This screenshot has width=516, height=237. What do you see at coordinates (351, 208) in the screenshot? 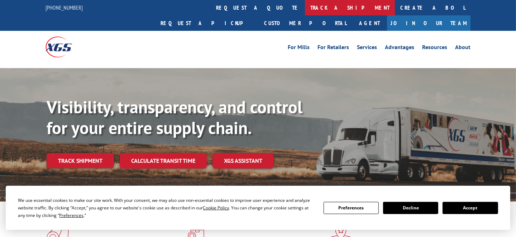
I see `button: Preferences` at bounding box center [351, 208].